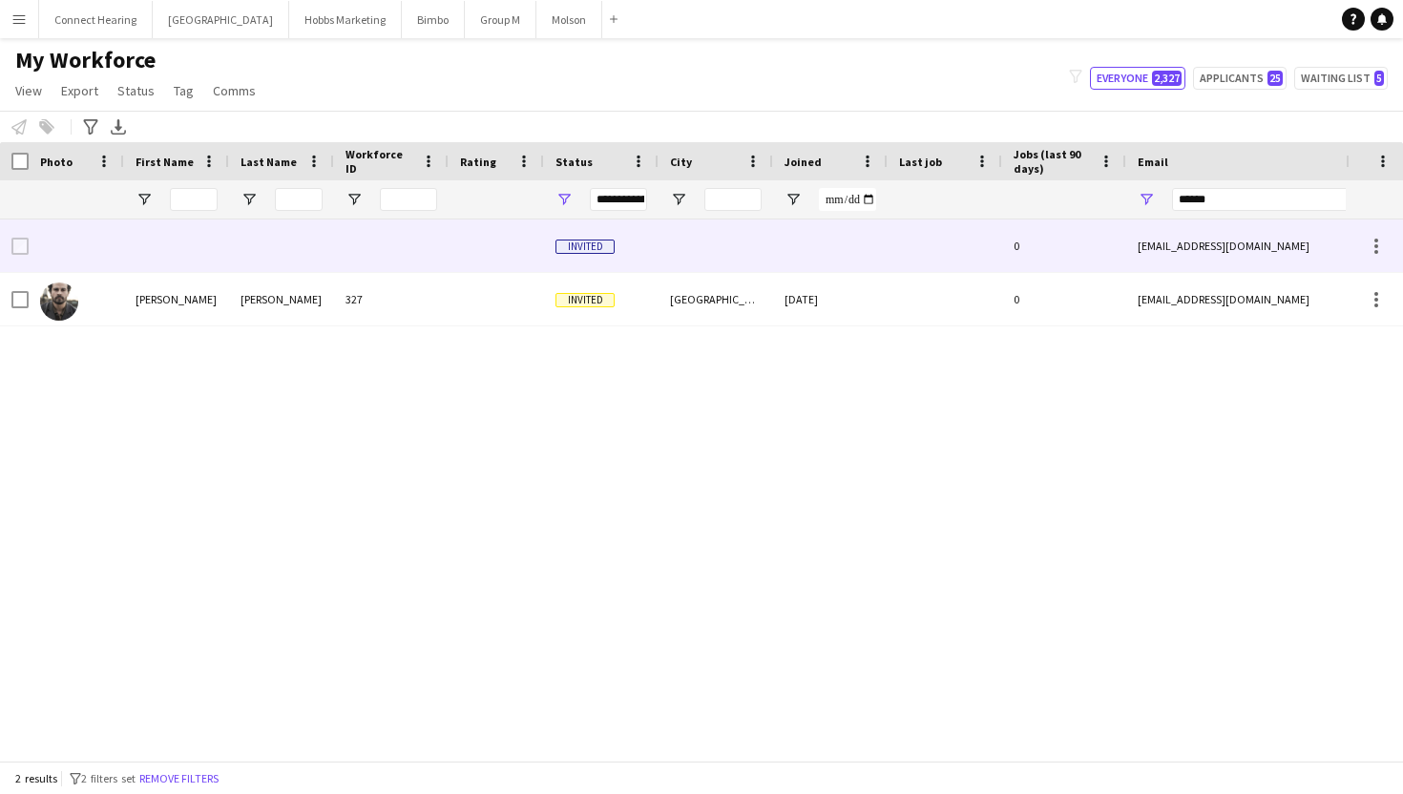 The height and width of the screenshot is (794, 1403). Describe the element at coordinates (85, 60) in the screenshot. I see `span: My Workforce` at that location.